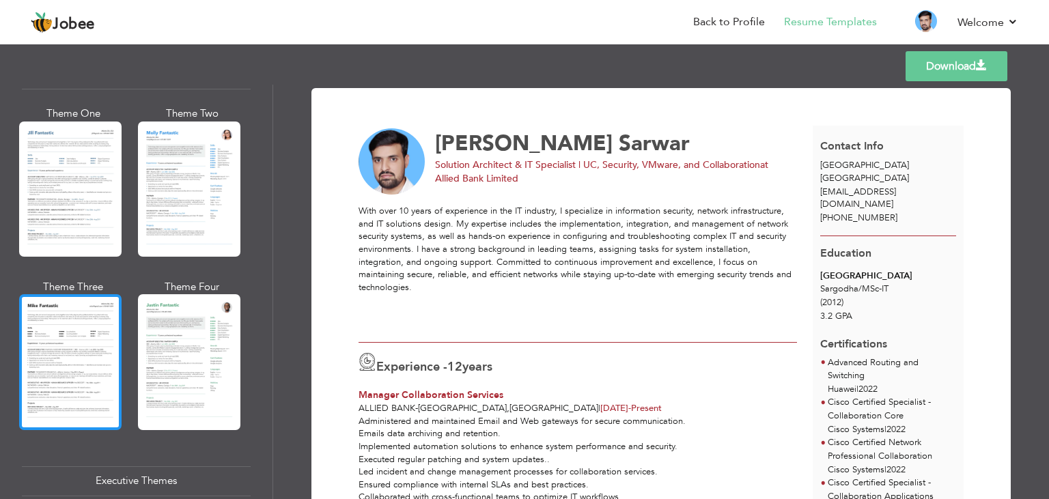 Image resolution: width=1049 pixels, height=499 pixels. What do you see at coordinates (431, 395) in the screenshot?
I see `span: Manager Collaboration Services` at bounding box center [431, 395].